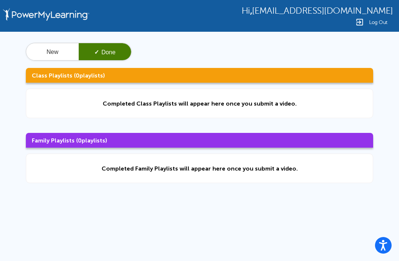 Image resolution: width=399 pixels, height=261 pixels. What do you see at coordinates (199, 75) in the screenshot?
I see `h3: Class Playlists ( playlists)` at bounding box center [199, 75].